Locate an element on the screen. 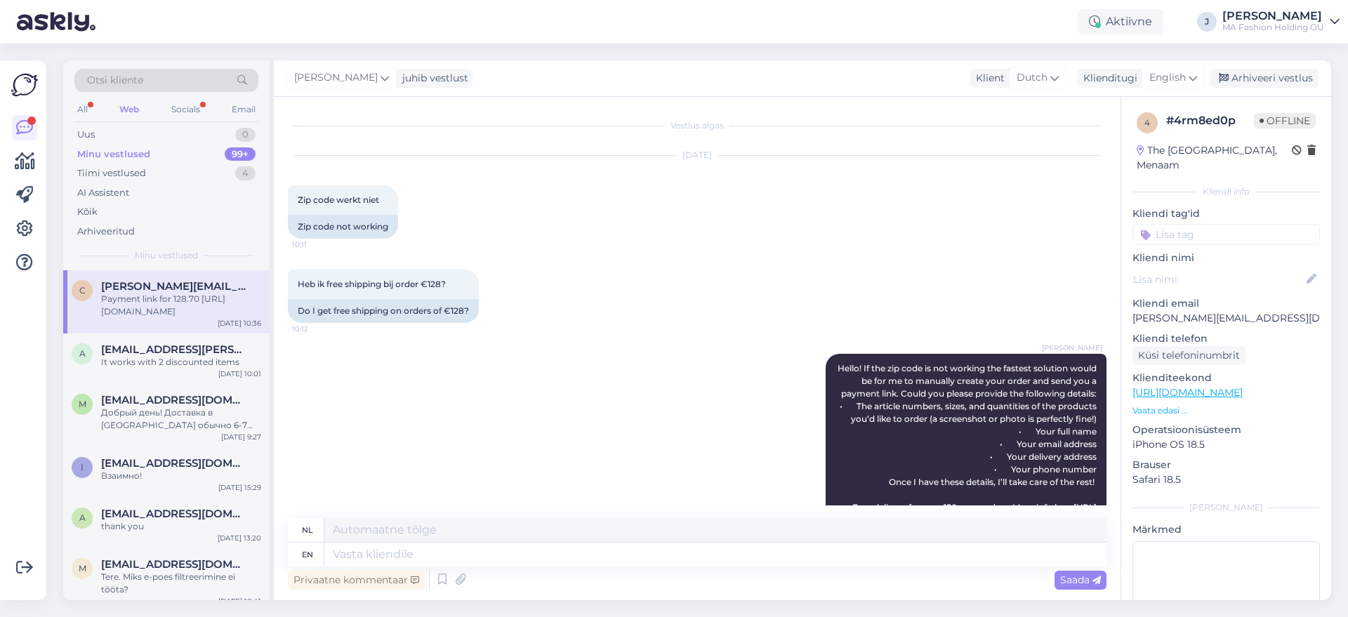 The width and height of the screenshot is (1348, 617). div: Minu vestlused is located at coordinates (114, 154).